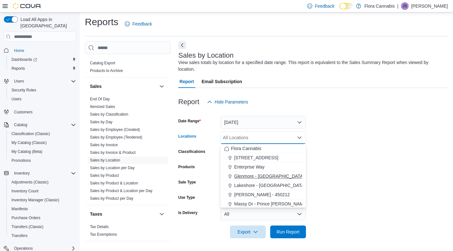 This screenshot has width=453, height=251. Describe the element at coordinates (40, 125) in the screenshot. I see `button: Catalog` at that location.